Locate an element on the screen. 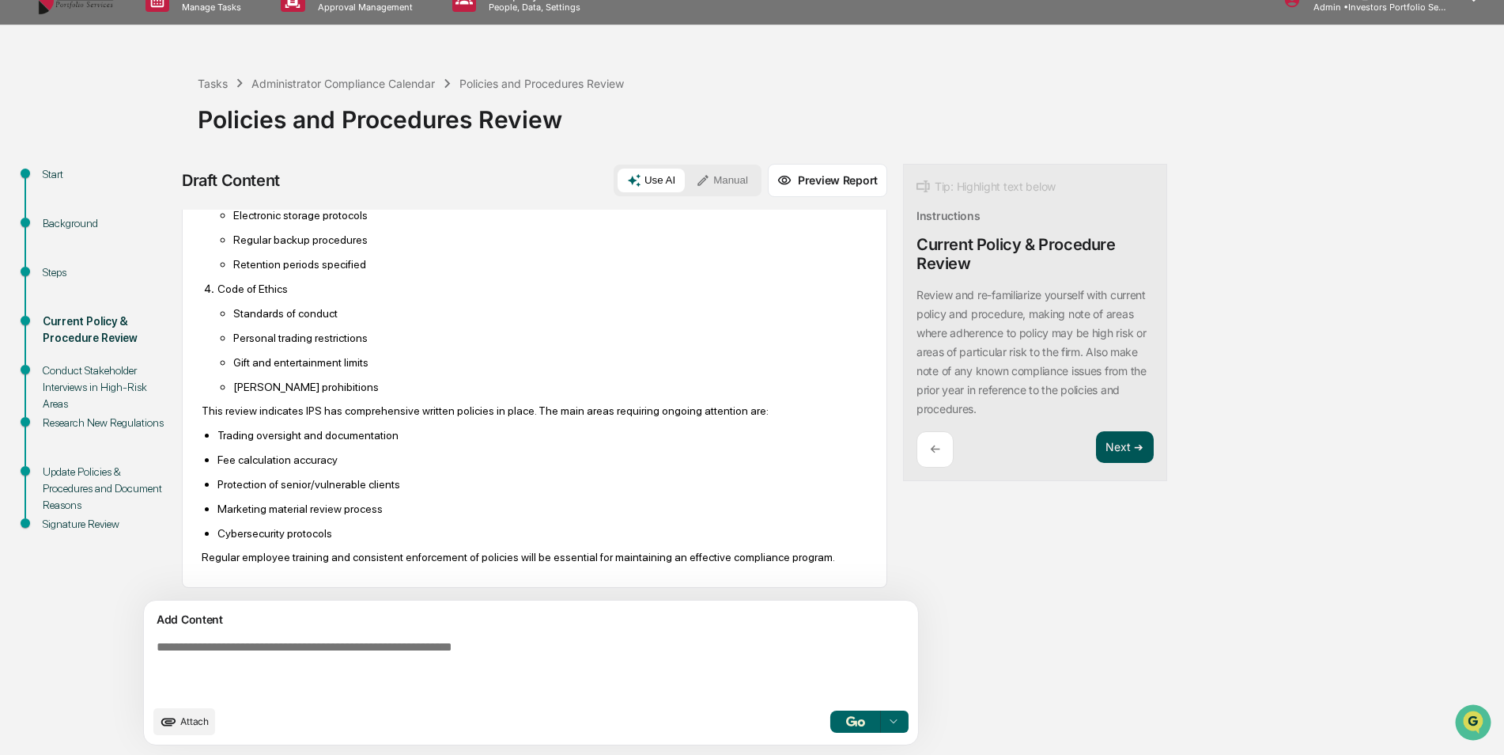 The height and width of the screenshot is (755, 1504). button: Start new chat is located at coordinates (278, 135).